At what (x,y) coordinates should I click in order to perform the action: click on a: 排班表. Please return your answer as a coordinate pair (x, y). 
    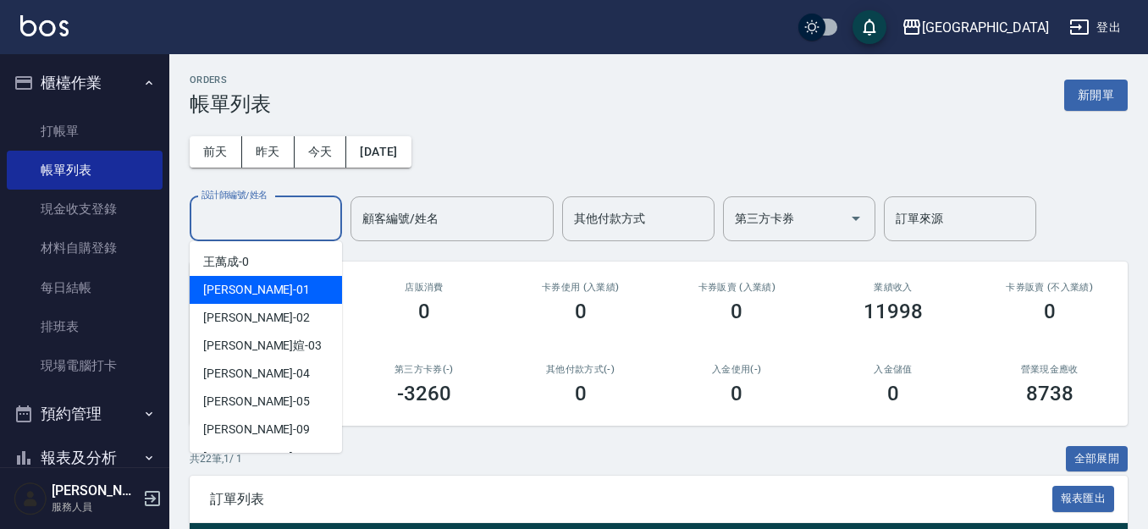
    Looking at the image, I should click on (85, 327).